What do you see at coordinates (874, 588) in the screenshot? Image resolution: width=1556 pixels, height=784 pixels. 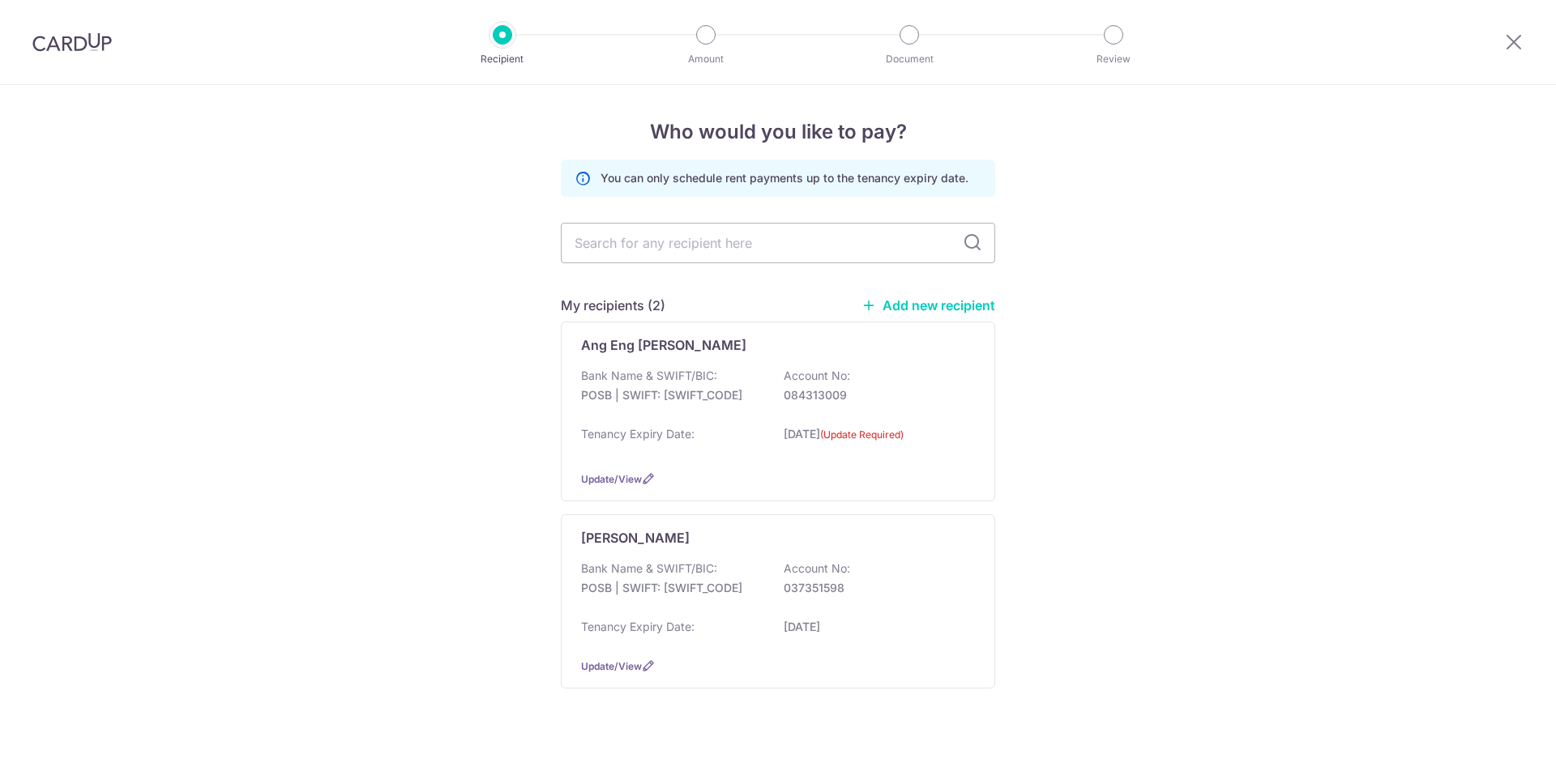 I see `p: 037351598` at bounding box center [874, 588].